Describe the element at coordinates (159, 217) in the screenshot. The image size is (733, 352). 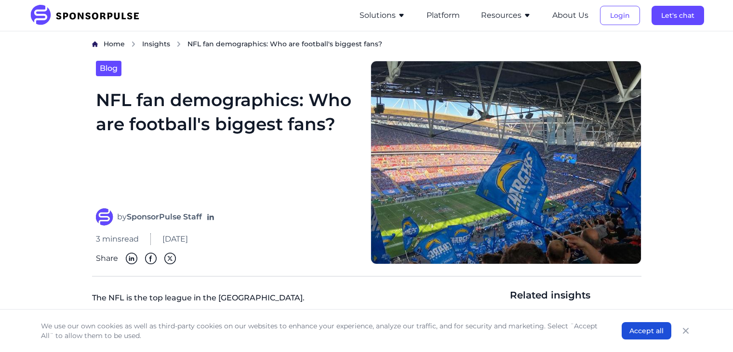
I see `span: by` at that location.